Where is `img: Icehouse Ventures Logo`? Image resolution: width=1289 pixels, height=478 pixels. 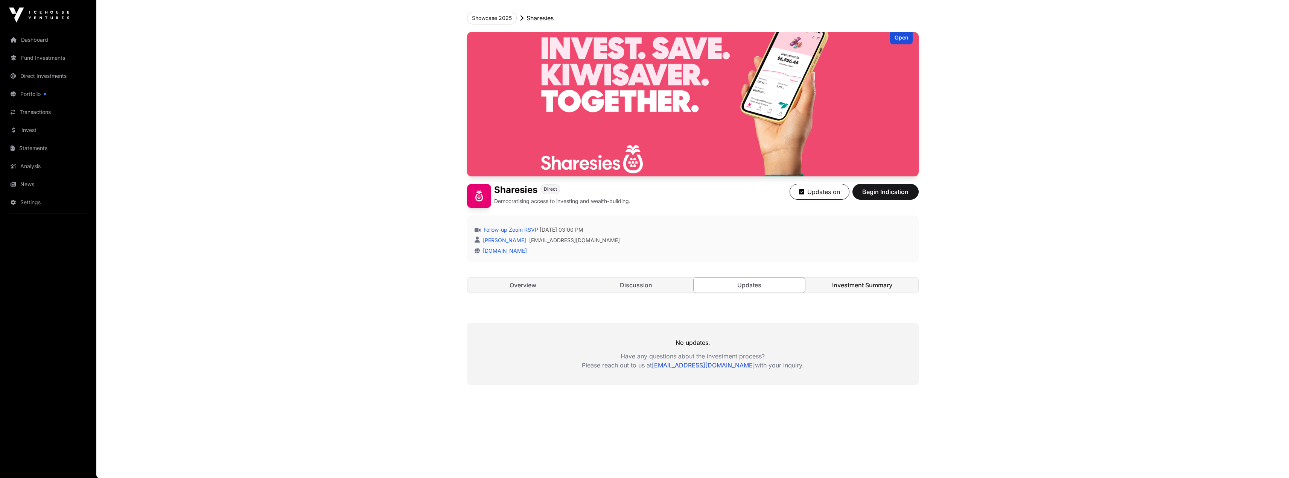
img: Icehouse Ventures Logo is located at coordinates (39, 15).